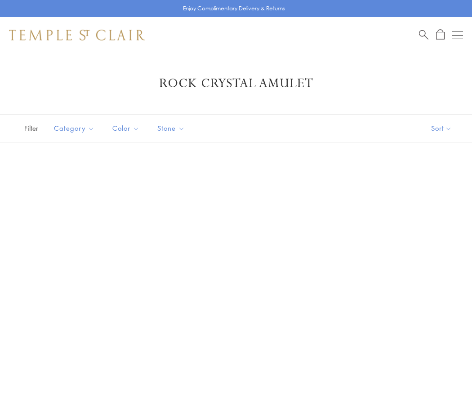 The image size is (472, 399). Describe the element at coordinates (423, 35) in the screenshot. I see `a: Search` at that location.